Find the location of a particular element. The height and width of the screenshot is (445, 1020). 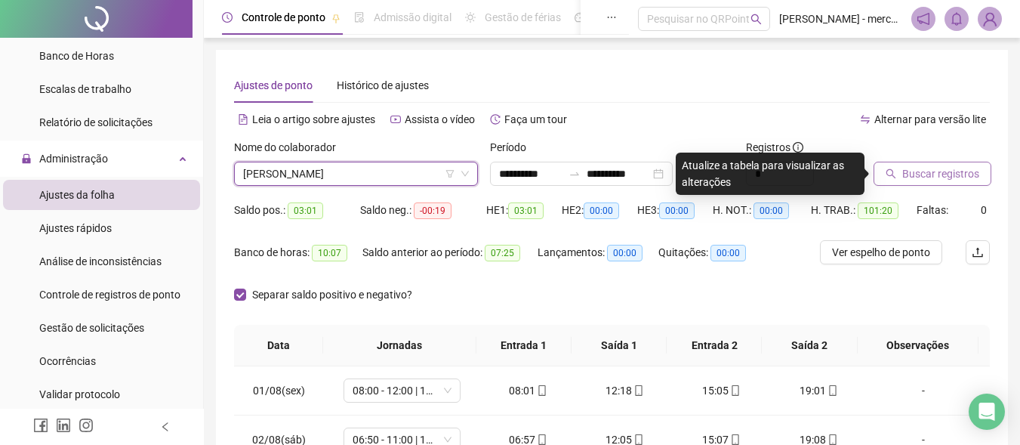

div: Quitações: is located at coordinates (711, 252).